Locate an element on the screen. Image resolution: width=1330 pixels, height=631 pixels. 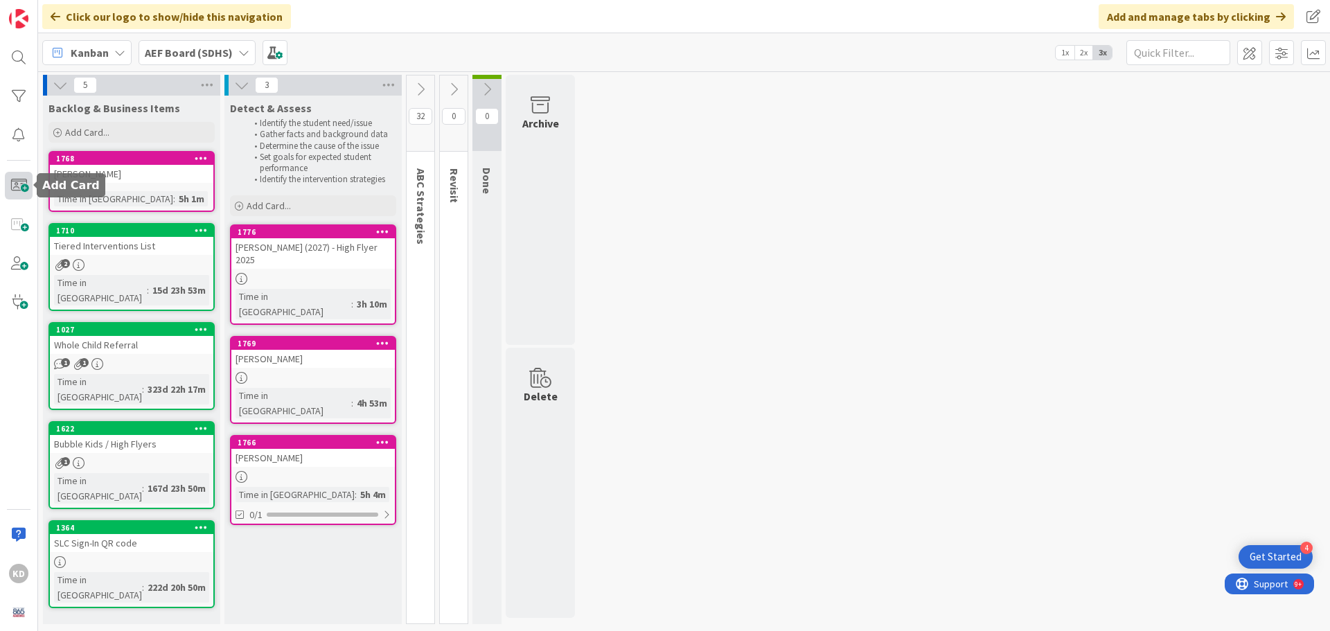
span: 0/1 is located at coordinates (256, 515).